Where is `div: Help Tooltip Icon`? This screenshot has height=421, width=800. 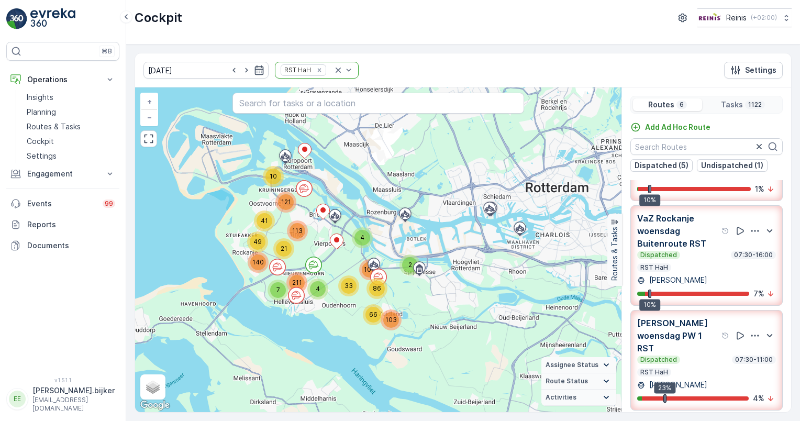
div: Help Tooltip Icon is located at coordinates (726, 336).